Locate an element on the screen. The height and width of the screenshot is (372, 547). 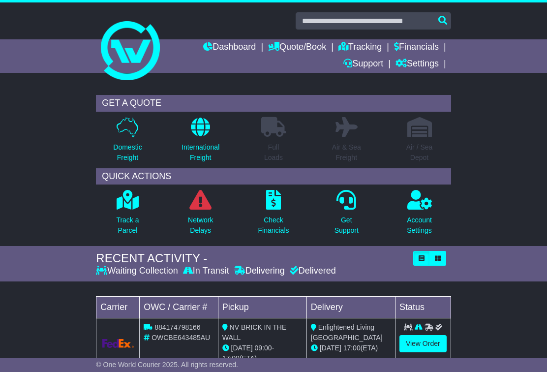
a: InternationalFreight is located at coordinates (200, 142).